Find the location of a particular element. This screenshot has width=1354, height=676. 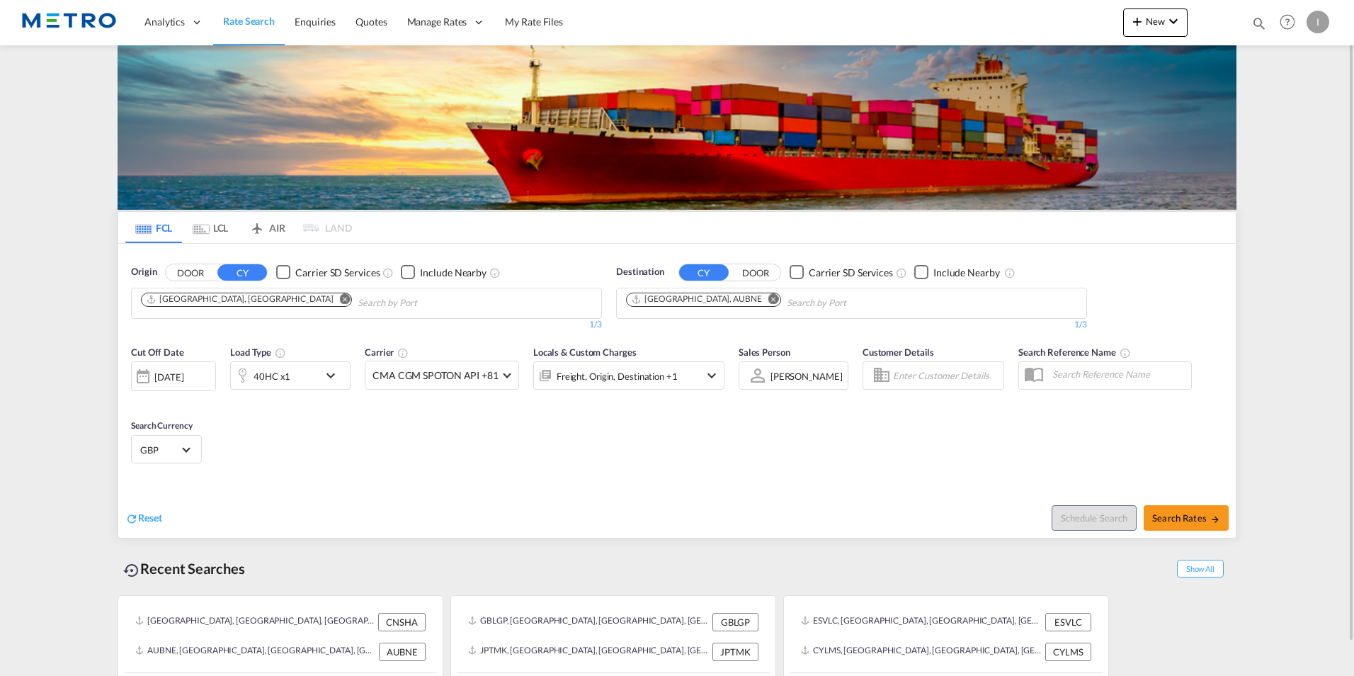

div: ESVLC, Valencia, Spain, Southern Europe, Europe is located at coordinates (922, 622).